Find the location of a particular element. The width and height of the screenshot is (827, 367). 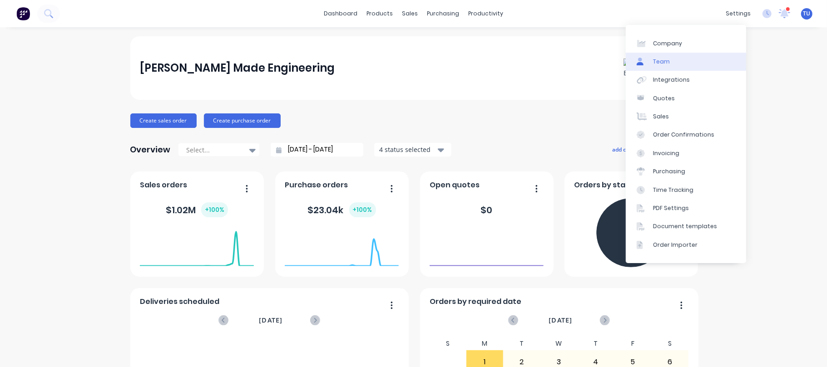

div: F is located at coordinates (633, 344).